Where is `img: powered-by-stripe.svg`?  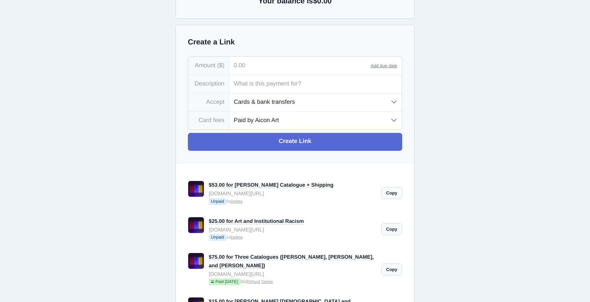 img: powered-by-stripe.svg is located at coordinates (213, 278).